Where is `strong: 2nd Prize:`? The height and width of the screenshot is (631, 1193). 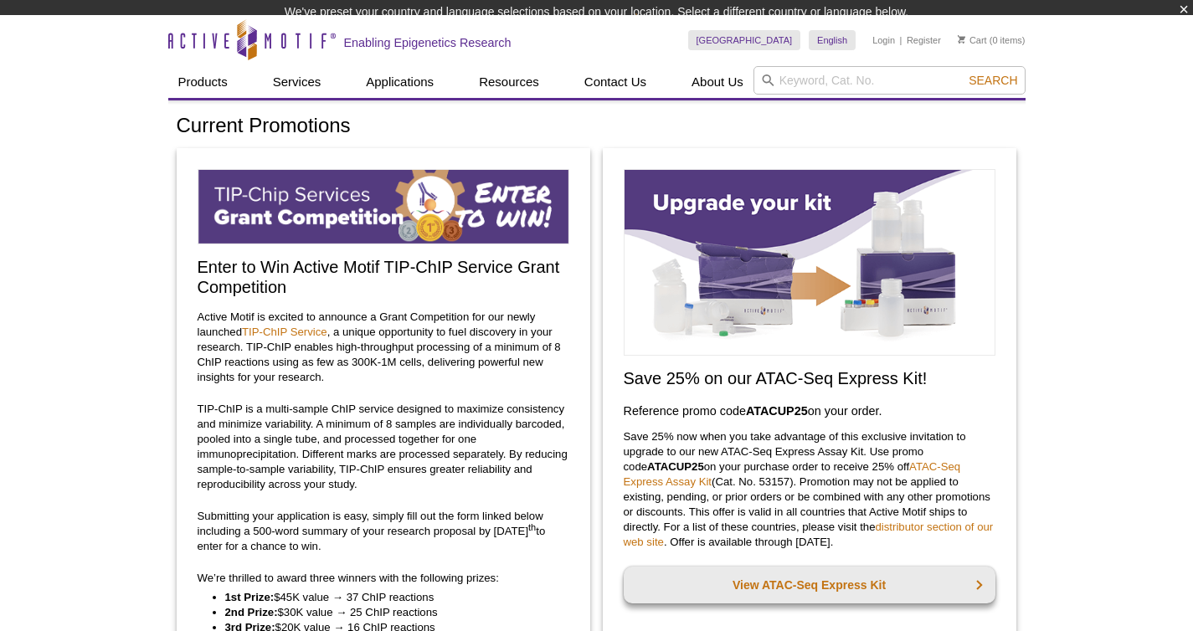 strong: 2nd Prize: is located at coordinates (251, 612).